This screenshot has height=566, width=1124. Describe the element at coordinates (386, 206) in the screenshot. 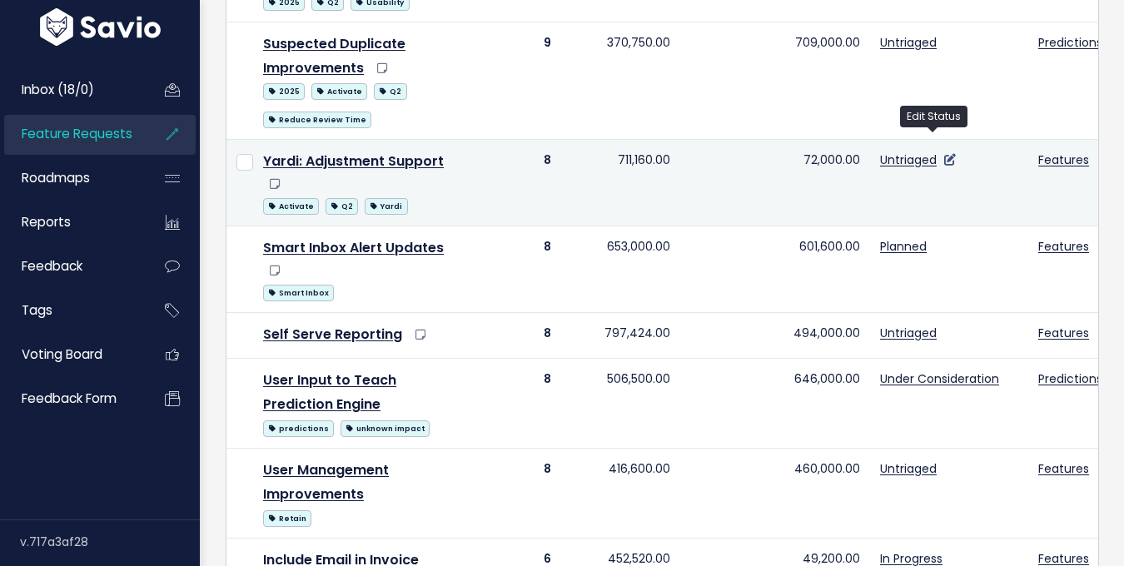

I see `span: Yardi` at that location.